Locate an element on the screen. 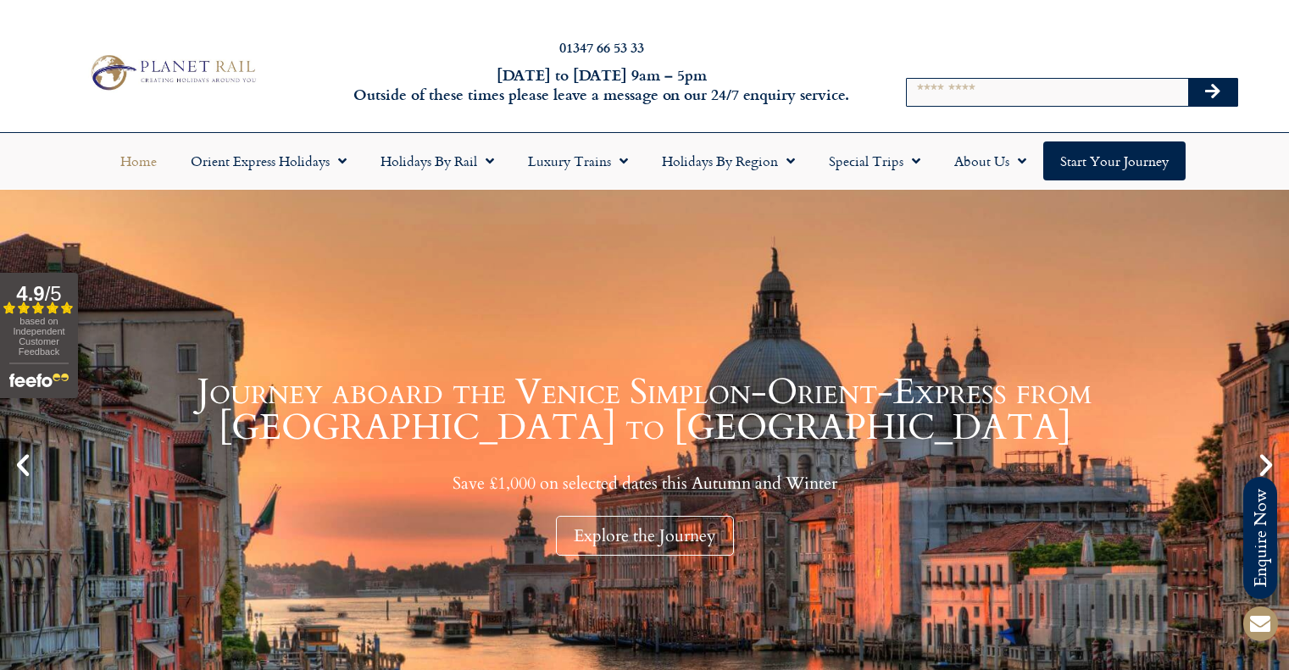 Image resolution: width=1289 pixels, height=670 pixels. a: About Us is located at coordinates (990, 161).